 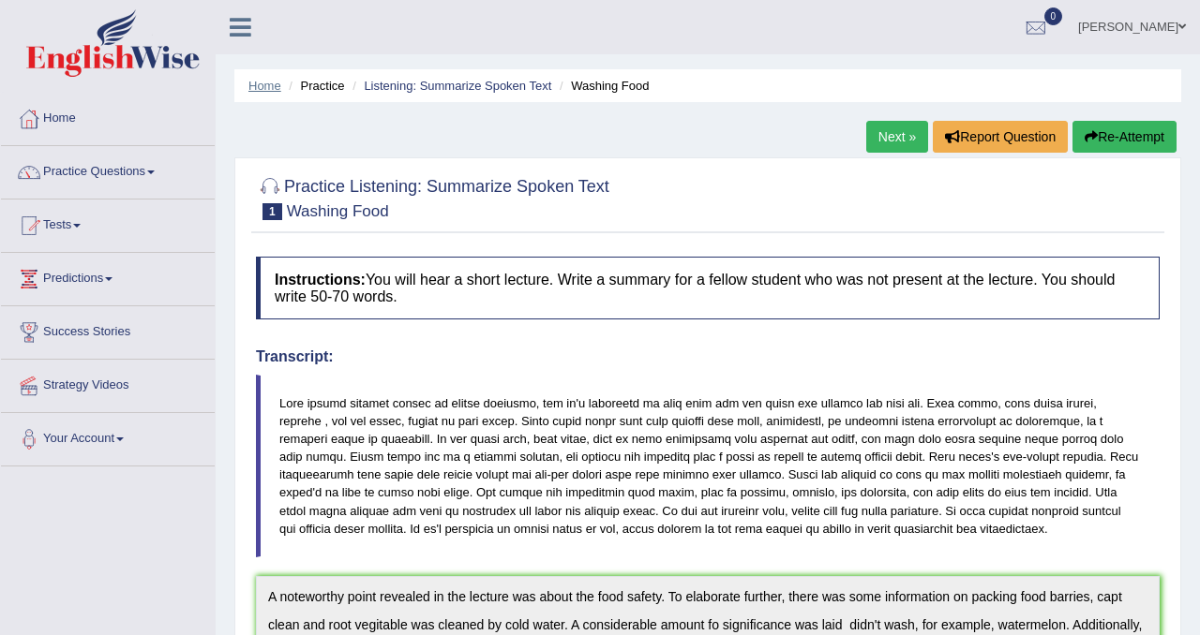 What do you see at coordinates (108, 170) in the screenshot?
I see `a: Practice Questions` at bounding box center [108, 170].